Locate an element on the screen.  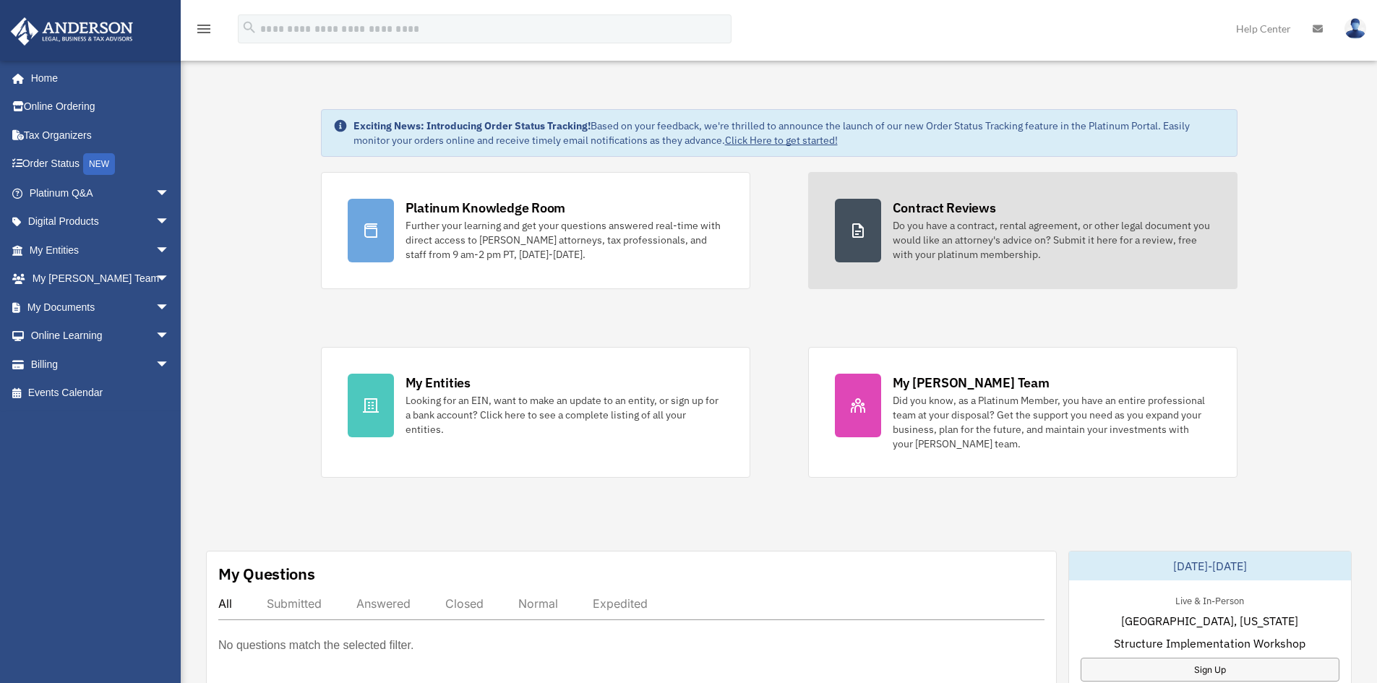
div: My Entities is located at coordinates (438, 382).